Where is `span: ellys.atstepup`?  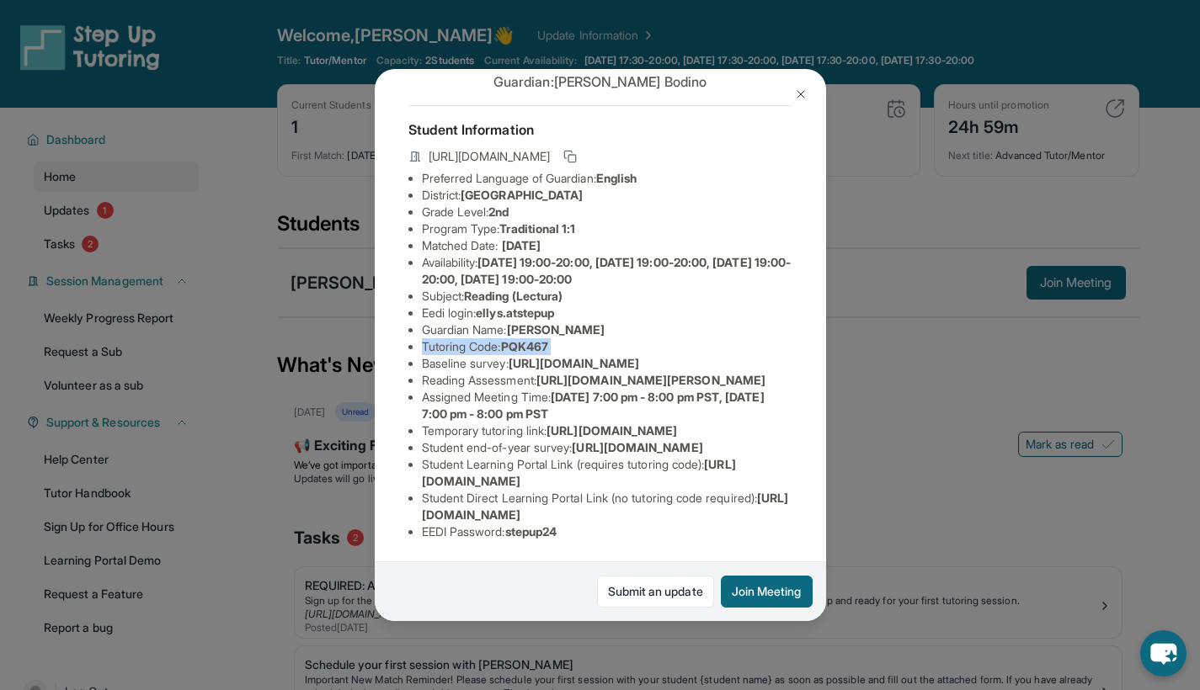 span: ellys.atstepup is located at coordinates (514, 312).